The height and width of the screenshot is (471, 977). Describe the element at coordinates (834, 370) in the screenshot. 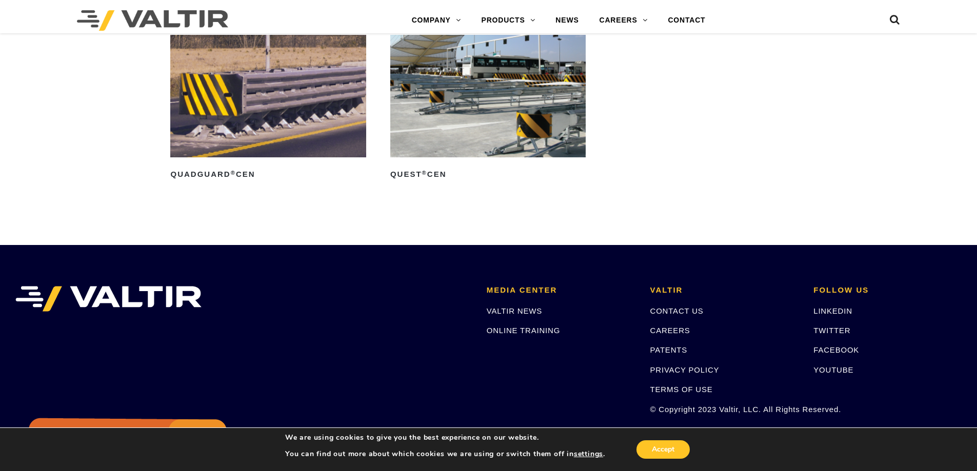

I see `a: YOUTUBE` at that location.